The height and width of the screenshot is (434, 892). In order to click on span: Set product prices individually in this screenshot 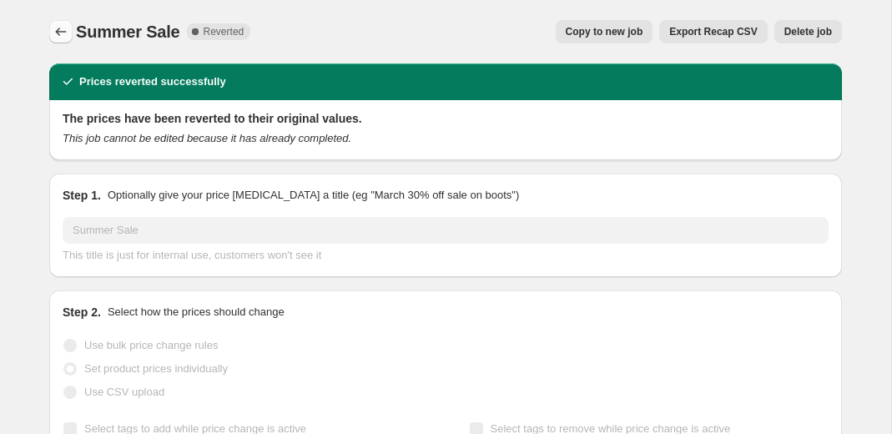, I will do `click(156, 368)`.